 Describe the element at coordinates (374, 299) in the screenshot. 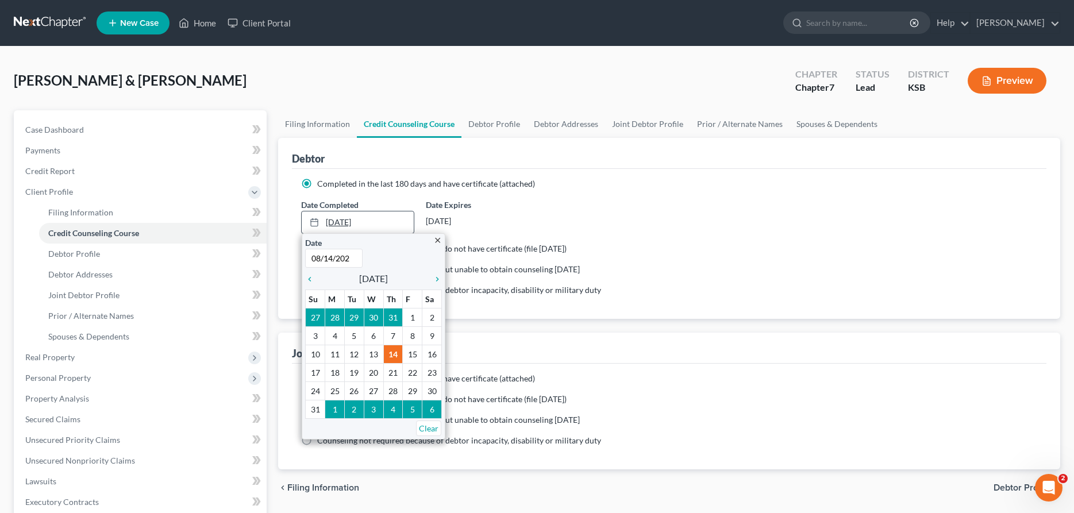

I see `th: W` at that location.